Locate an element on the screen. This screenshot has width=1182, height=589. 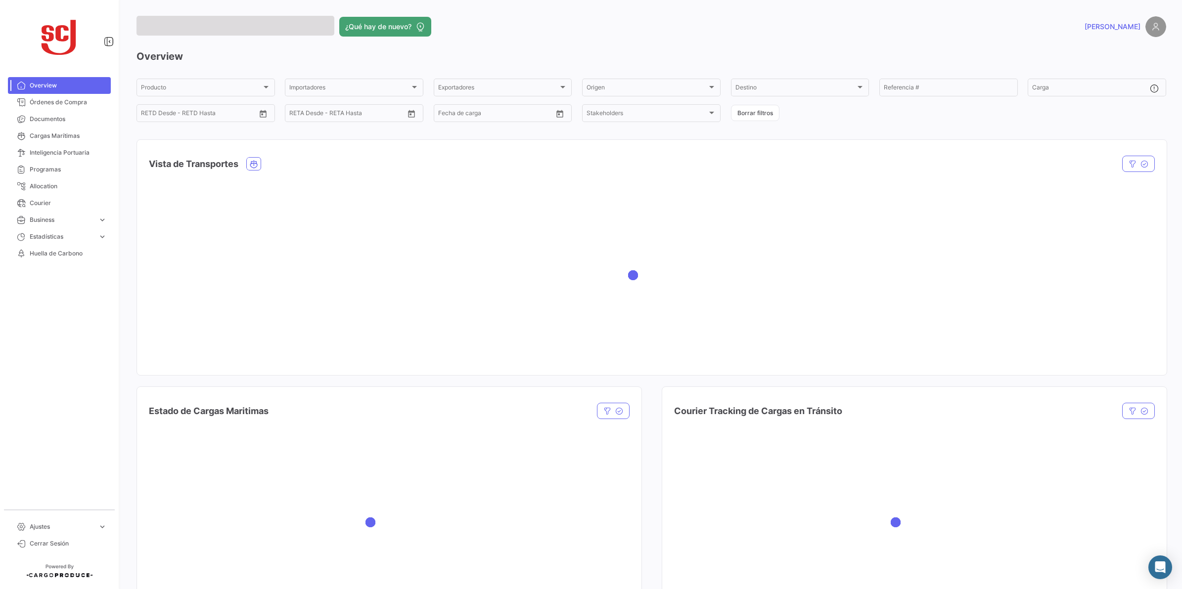
span: ¿Qué hay de nuevo? is located at coordinates (378, 27).